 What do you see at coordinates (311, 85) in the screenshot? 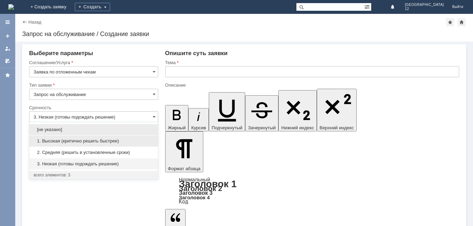
I see `div: Описание` at bounding box center [311, 85].